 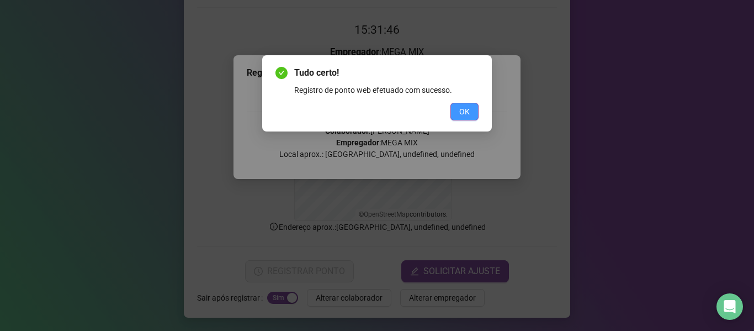 I want to click on div: Registro de ponto web efetuado com sucesso., so click(x=387, y=90).